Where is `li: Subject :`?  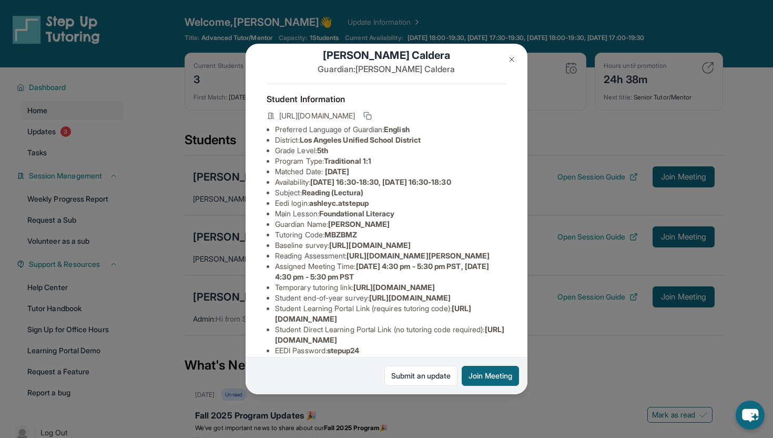 li: Subject : is located at coordinates (391, 193).